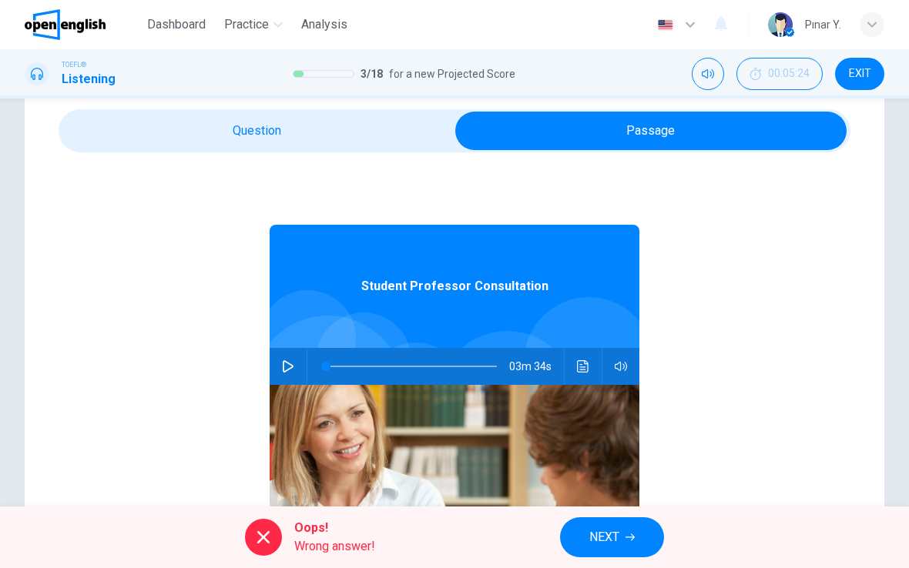  What do you see at coordinates (176, 25) in the screenshot?
I see `a: Dashboard` at bounding box center [176, 25].